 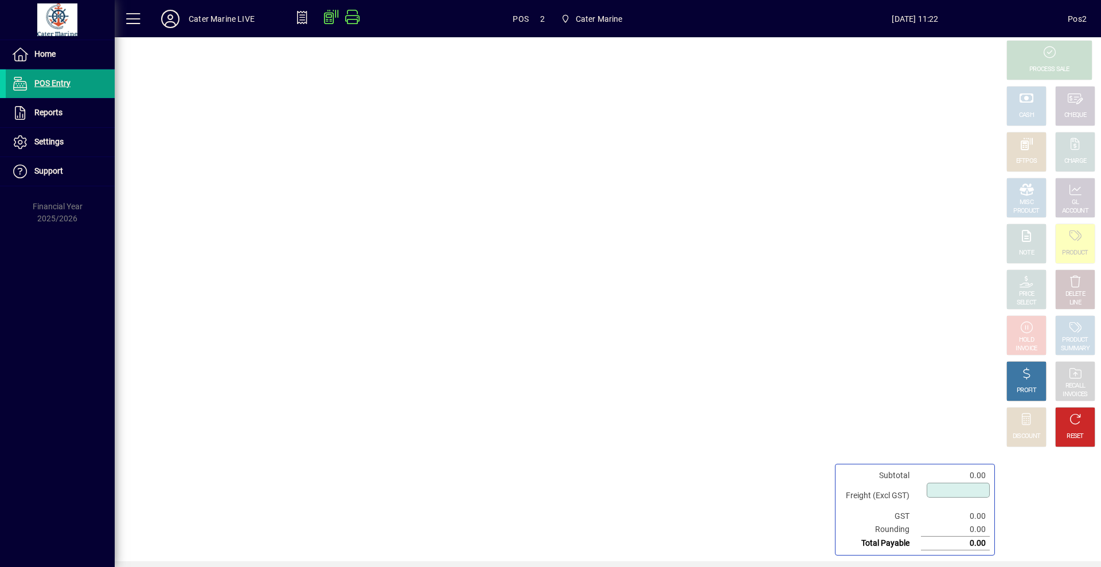 What do you see at coordinates (880, 475) in the screenshot?
I see `td: Subtotal` at bounding box center [880, 475].